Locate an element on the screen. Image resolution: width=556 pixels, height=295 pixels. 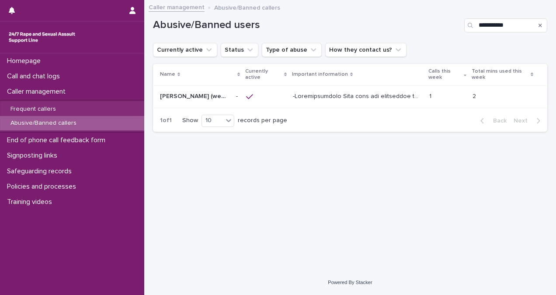
div: Search is located at coordinates (506, 25).